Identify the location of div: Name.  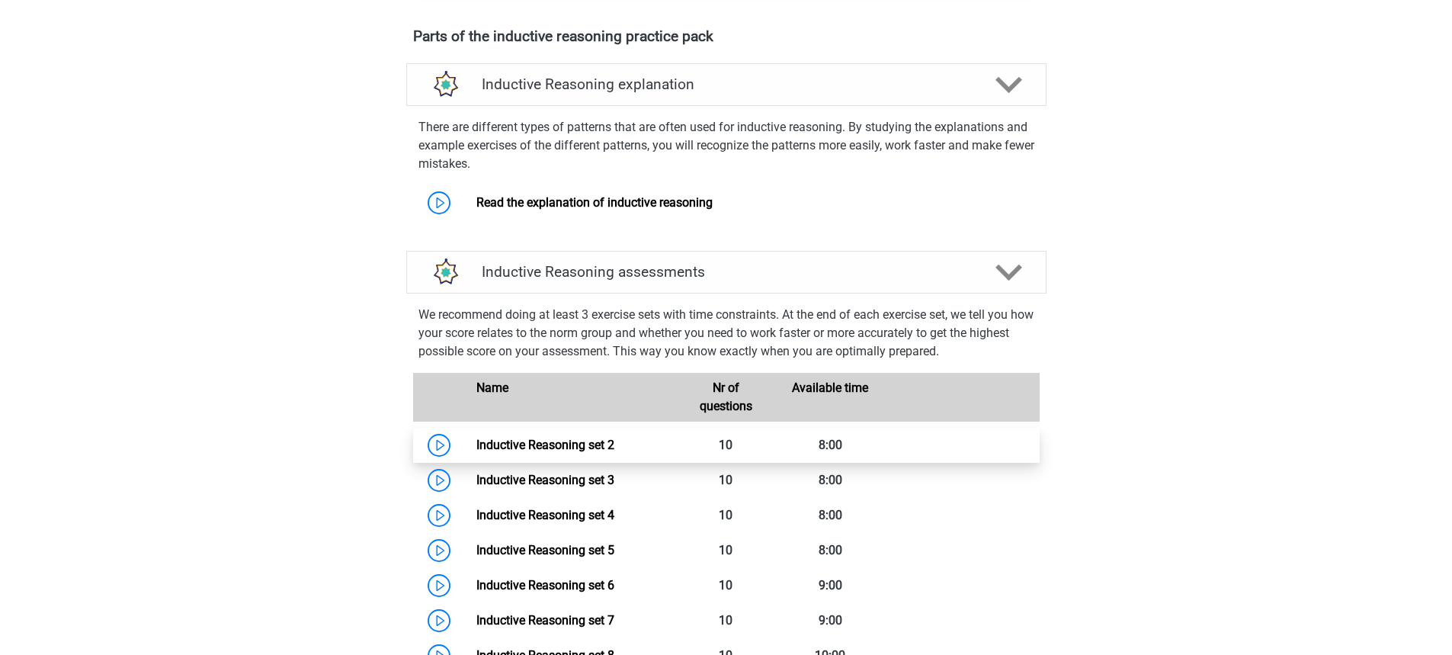
(569, 397).